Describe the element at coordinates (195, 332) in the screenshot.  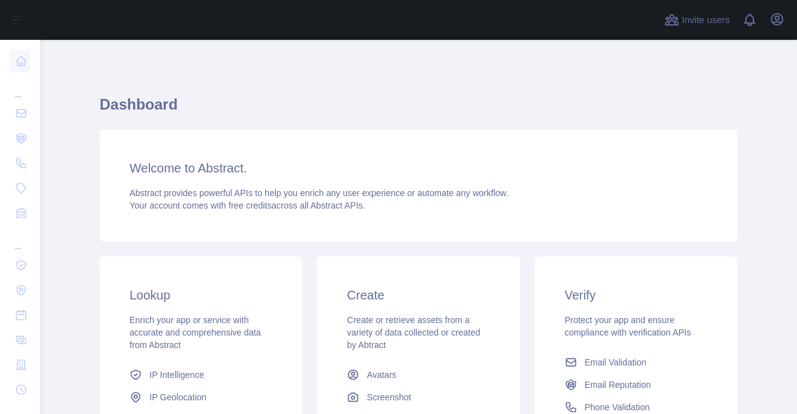
I see `span: Enrich your app or service with accurate and comprehensive data from Abstract` at that location.